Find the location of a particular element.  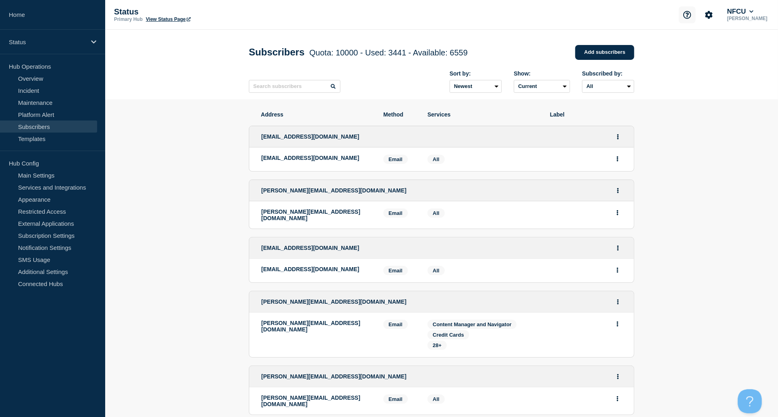

span: 28+ is located at coordinates (437, 345).